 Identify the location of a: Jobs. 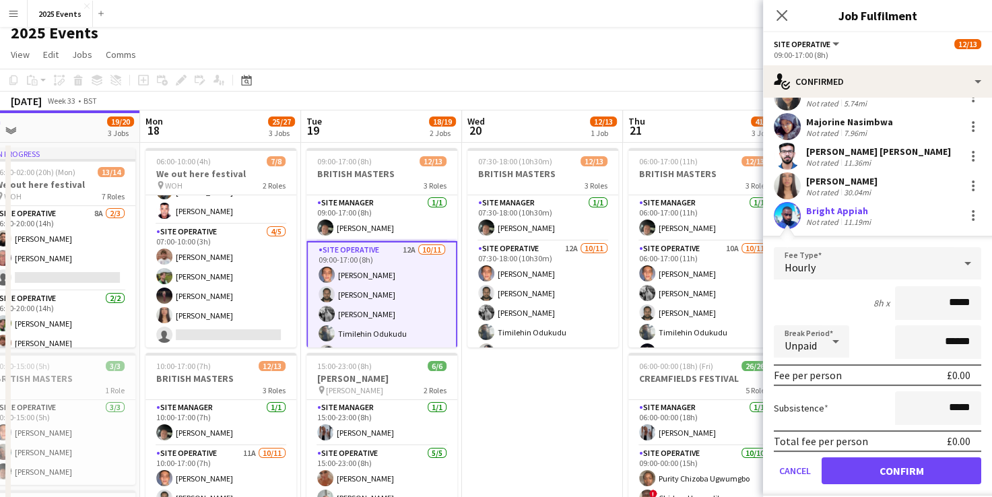
(82, 55).